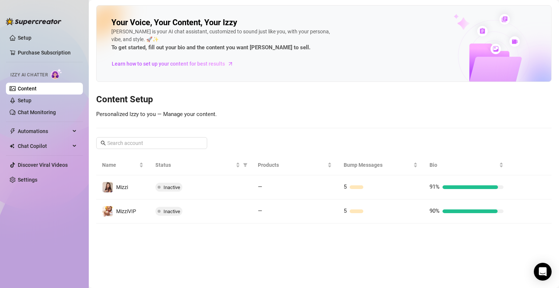  I want to click on span: Learn how to set up your content for best results, so click(168, 64).